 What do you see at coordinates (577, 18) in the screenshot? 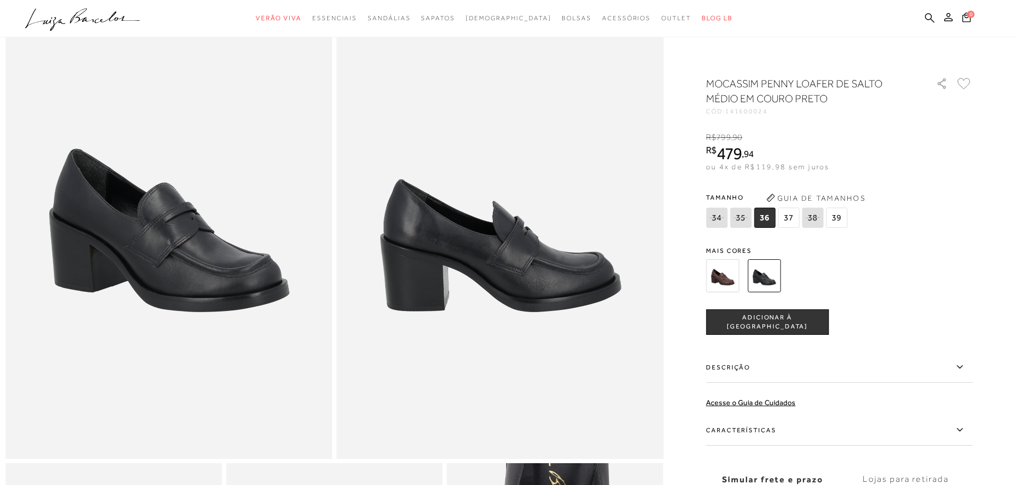
I see `span: Bolsas` at bounding box center [577, 18].